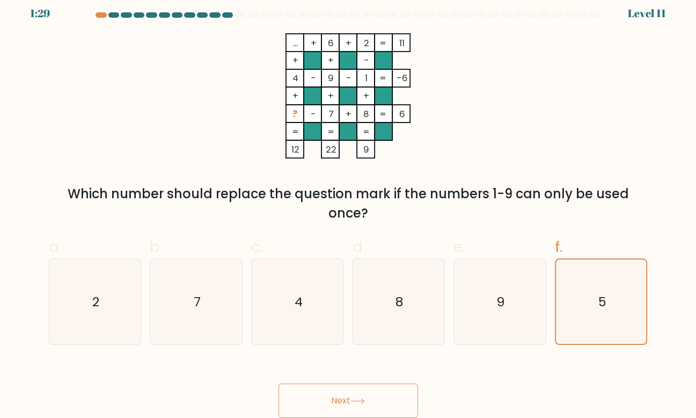 The width and height of the screenshot is (696, 418). I want to click on text: 9, so click(501, 301).